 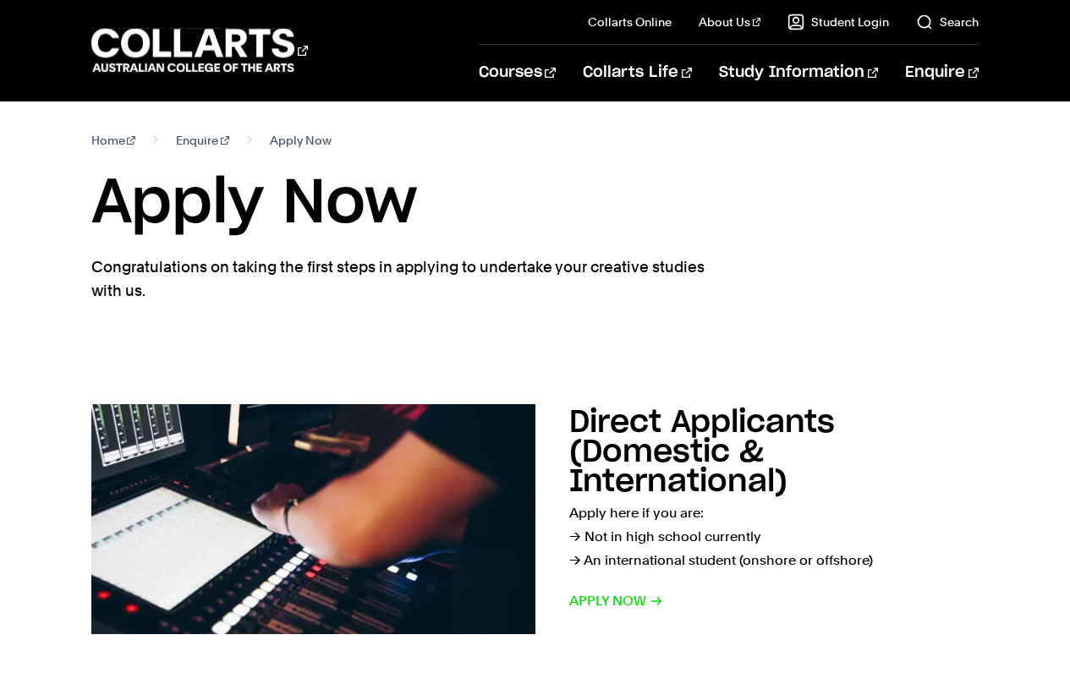 What do you see at coordinates (517, 73) in the screenshot?
I see `a: Courses` at bounding box center [517, 73].